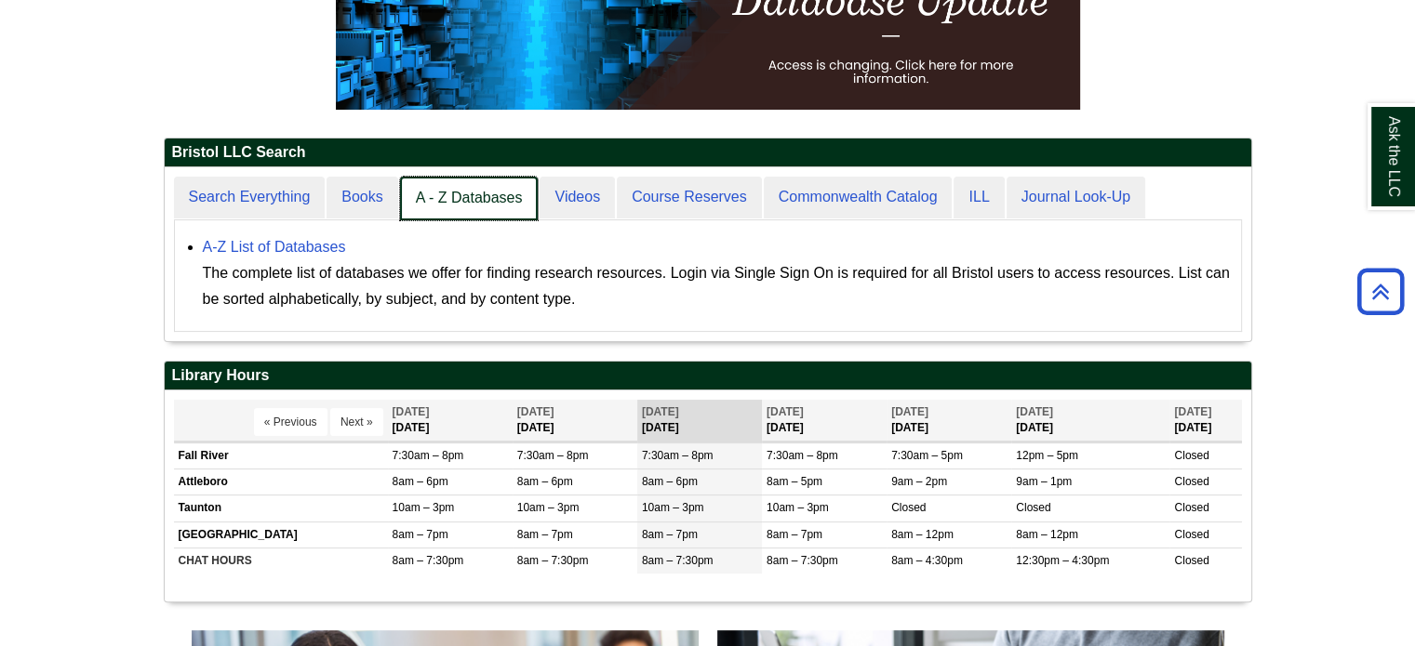  I want to click on span: 9am – 1pm, so click(1044, 482).